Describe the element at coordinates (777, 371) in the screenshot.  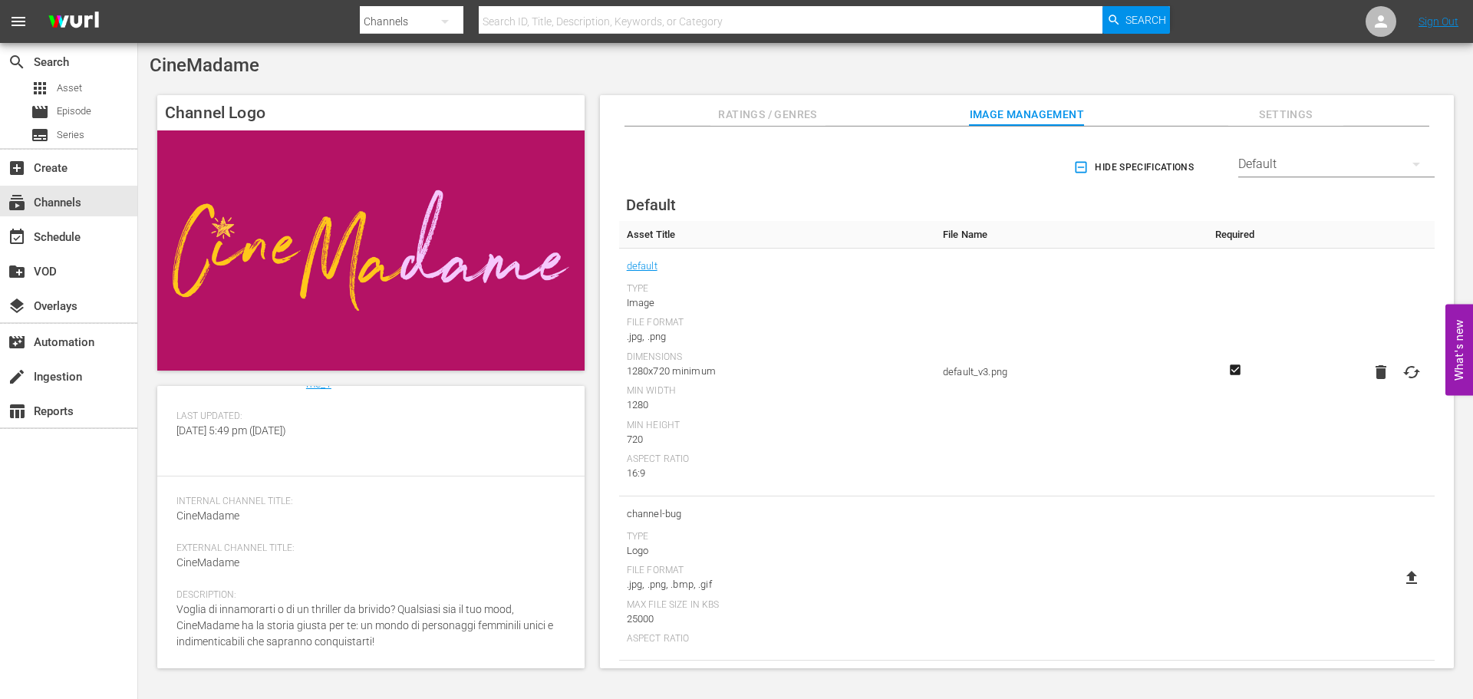
I see `div: 1280x720 minimum` at that location.